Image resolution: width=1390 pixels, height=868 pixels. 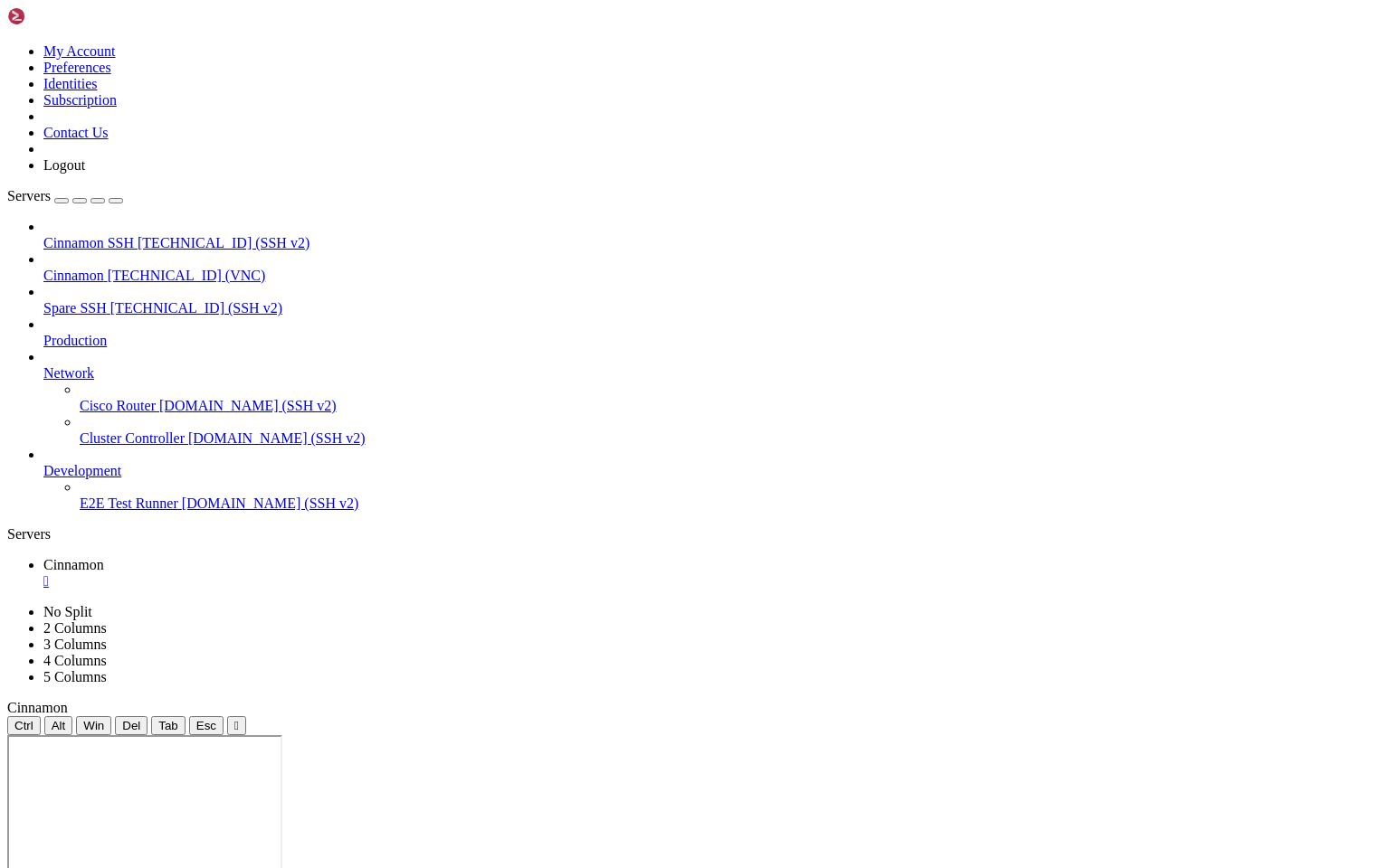 What do you see at coordinates (24, 725) in the screenshot?
I see `button: Ctrl` at bounding box center [24, 725].